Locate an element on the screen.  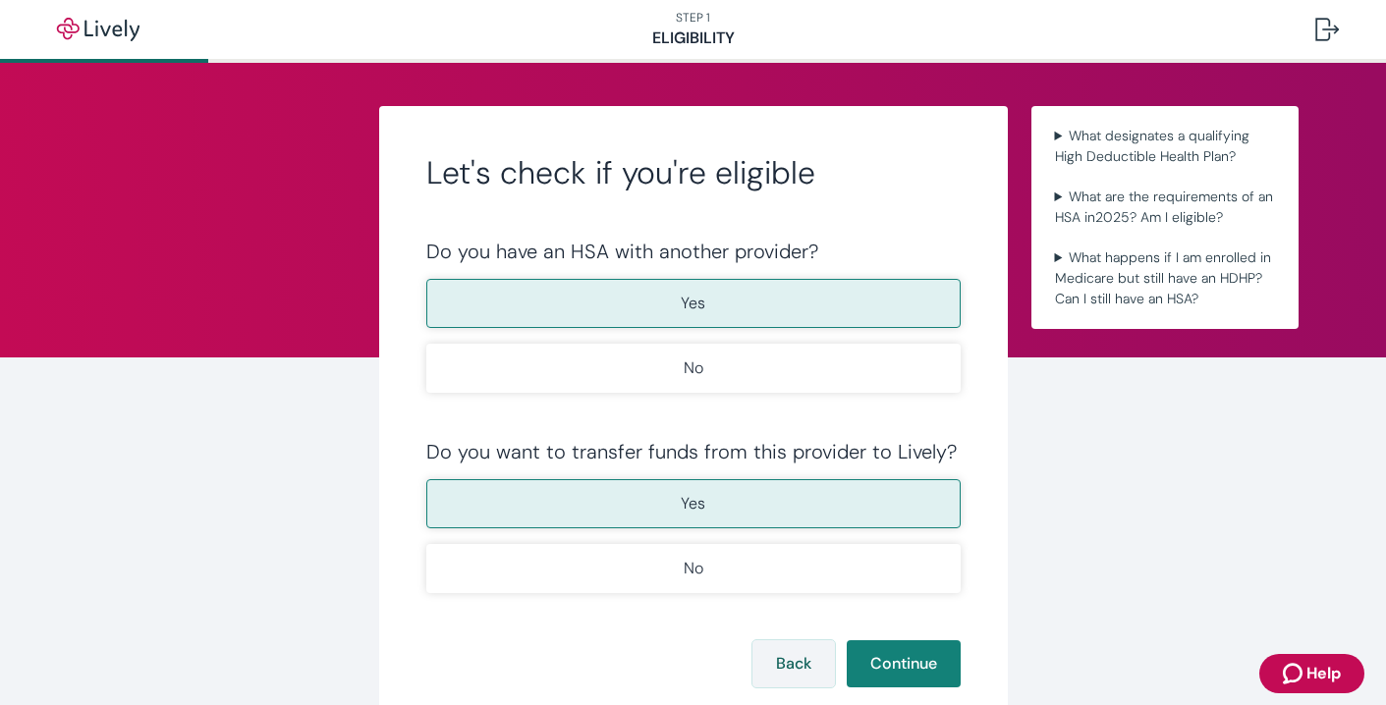
span: Help is located at coordinates (1323, 674).